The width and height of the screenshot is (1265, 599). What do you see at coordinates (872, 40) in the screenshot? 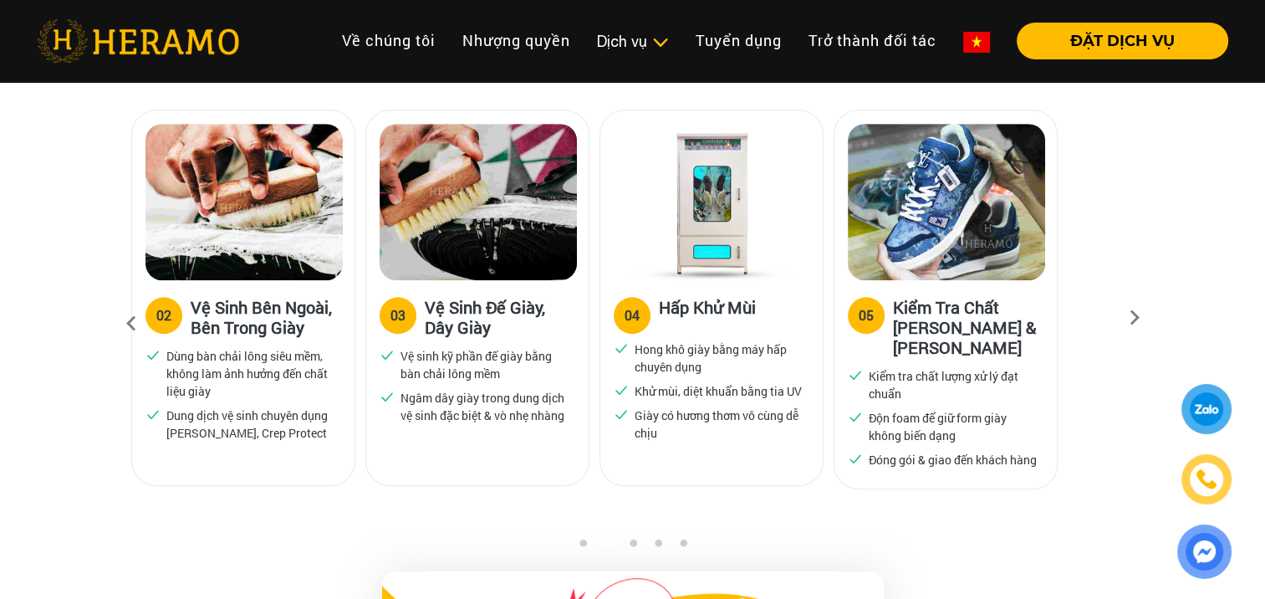
I see `a: Trở thành đối tác` at bounding box center [872, 40].